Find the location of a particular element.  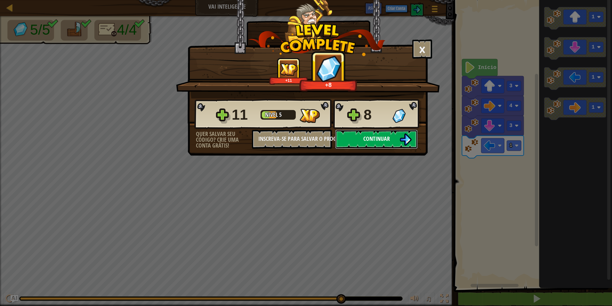

div: +8 is located at coordinates (329, 85).